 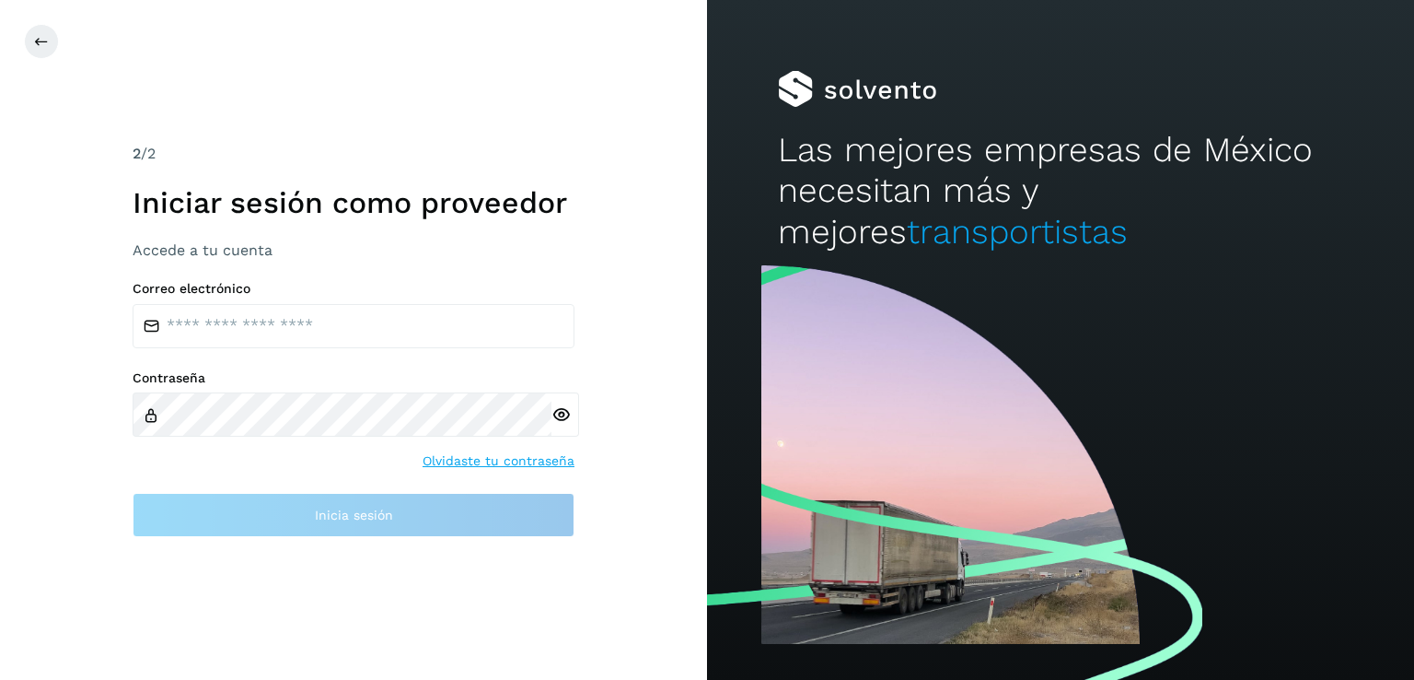 What do you see at coordinates (354, 203) in the screenshot?
I see `h1: Iniciar sesión como proveedor` at bounding box center [354, 203].